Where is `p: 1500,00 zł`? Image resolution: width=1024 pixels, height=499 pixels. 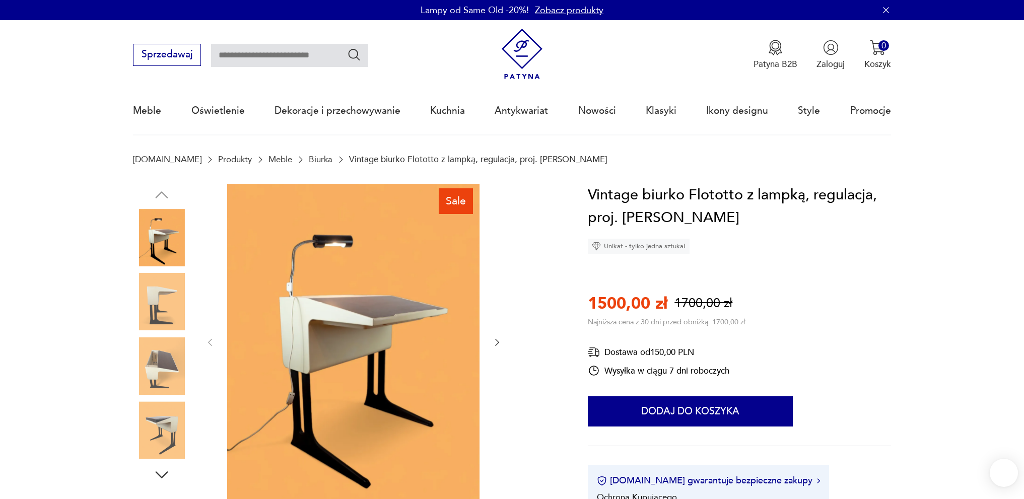 p: 1500,00 zł is located at coordinates (628, 304).